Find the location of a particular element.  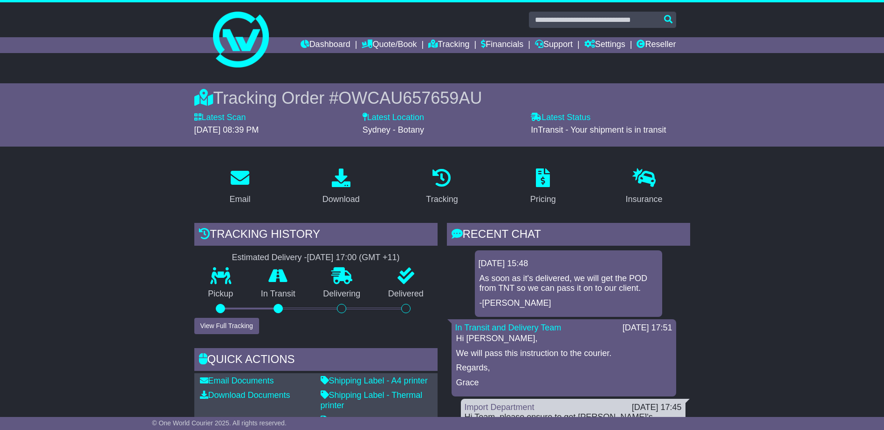

a: Pricing is located at coordinates (543, 187).